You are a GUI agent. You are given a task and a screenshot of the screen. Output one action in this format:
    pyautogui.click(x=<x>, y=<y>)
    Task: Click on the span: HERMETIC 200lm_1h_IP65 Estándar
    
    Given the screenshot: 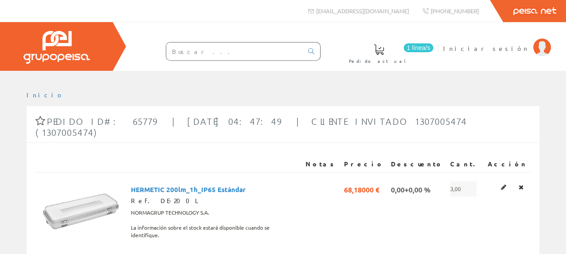 What is the action you would take?
    pyautogui.click(x=188, y=189)
    